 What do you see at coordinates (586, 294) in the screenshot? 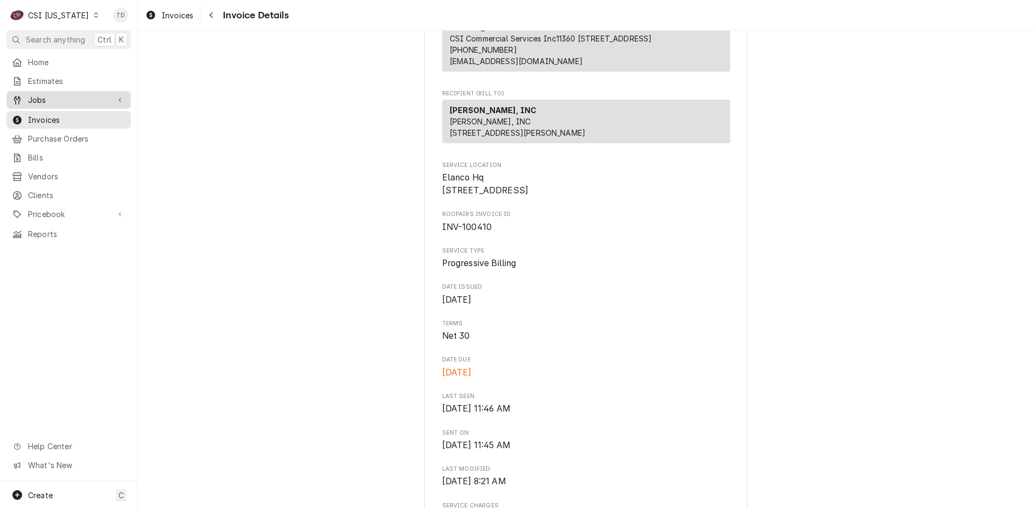
I see `div: Date Issued` at bounding box center [586, 294].